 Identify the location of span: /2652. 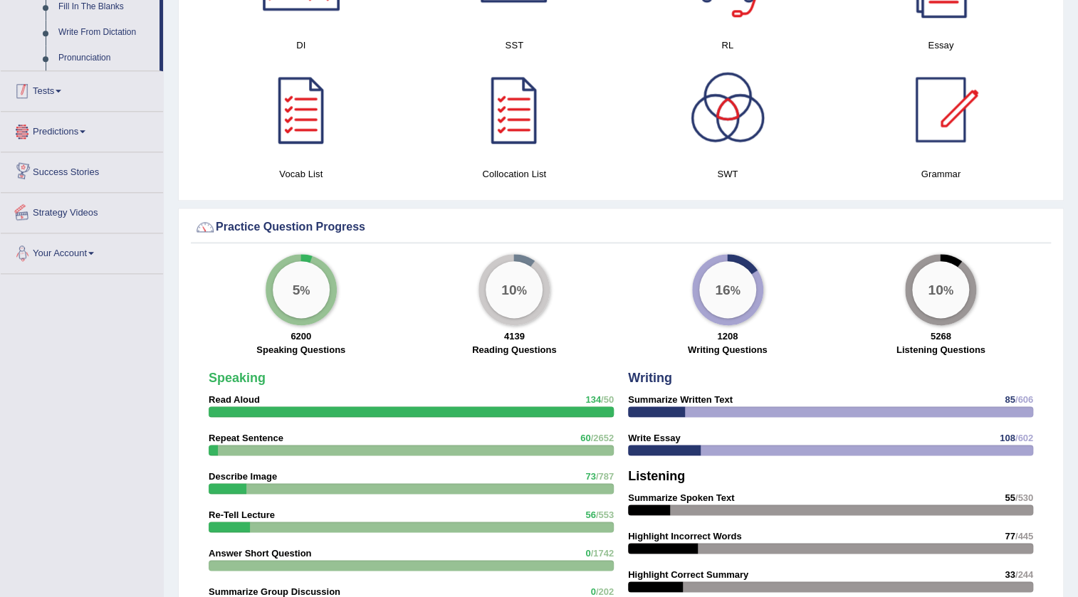
(601, 438).